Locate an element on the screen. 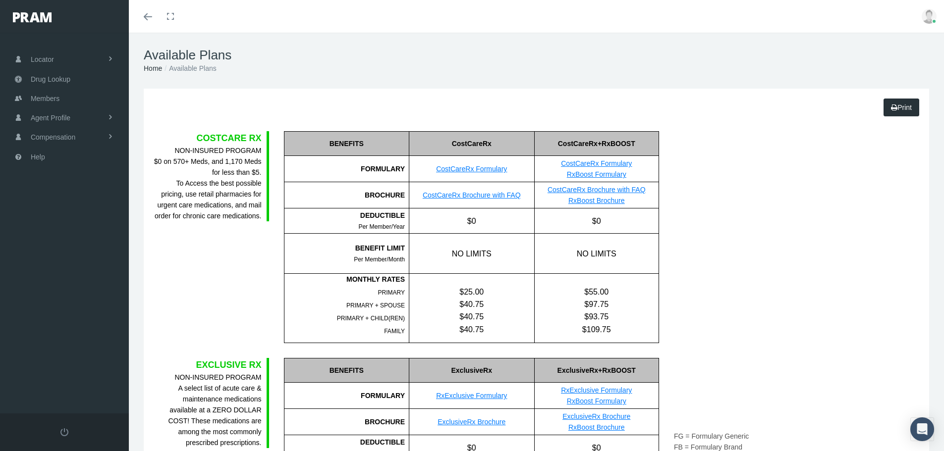  a: Home is located at coordinates (153, 68).